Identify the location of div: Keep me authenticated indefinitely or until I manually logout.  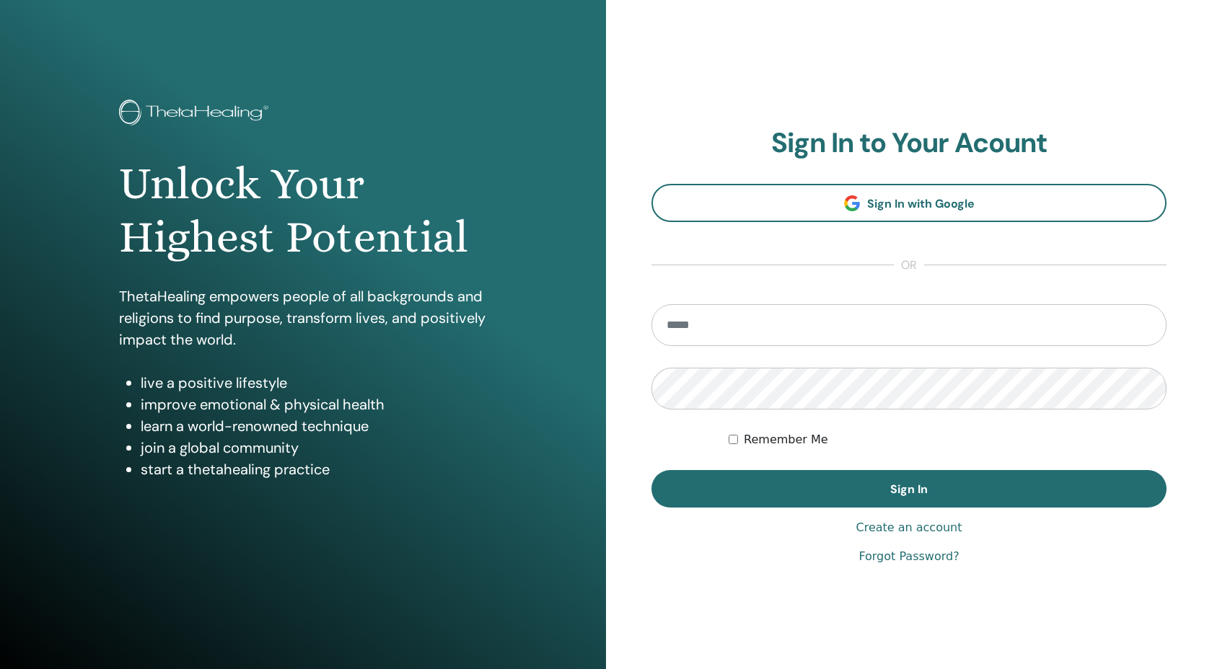
(947, 440).